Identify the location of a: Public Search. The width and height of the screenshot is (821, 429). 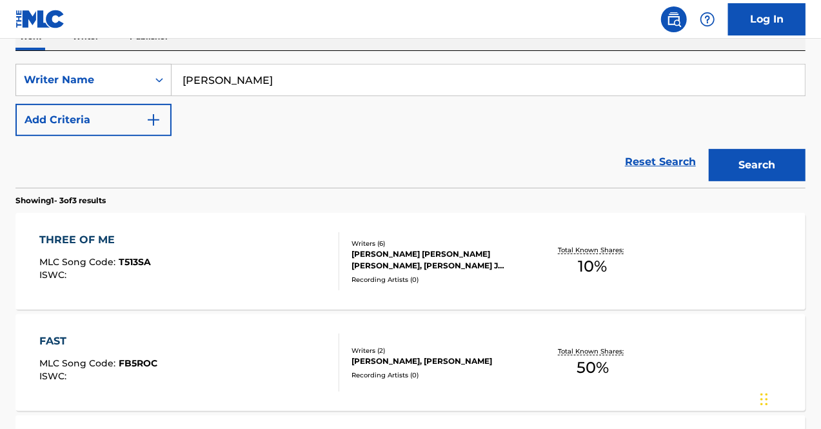
(674, 19).